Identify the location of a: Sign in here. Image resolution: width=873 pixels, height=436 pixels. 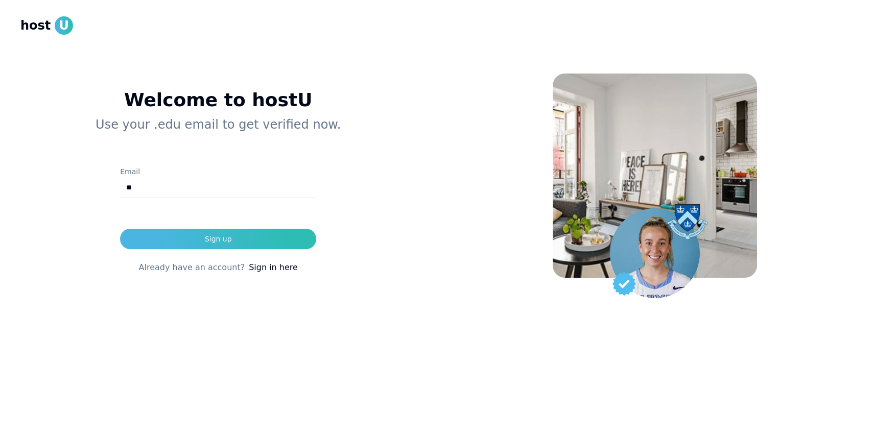
(273, 268).